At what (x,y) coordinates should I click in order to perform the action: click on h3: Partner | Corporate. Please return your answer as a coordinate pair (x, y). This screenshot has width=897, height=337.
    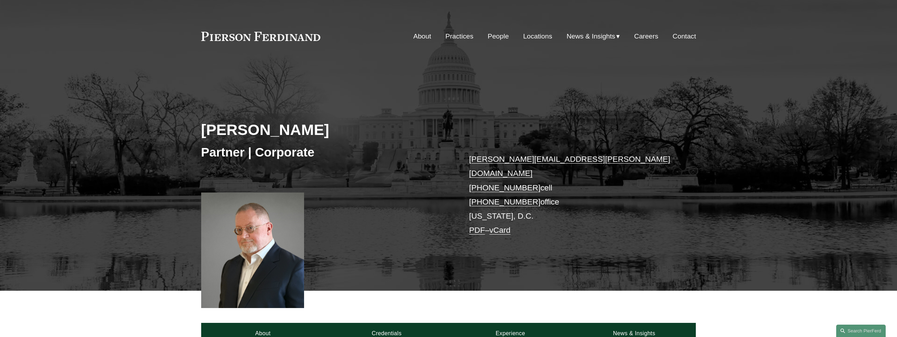
    Looking at the image, I should click on (325, 152).